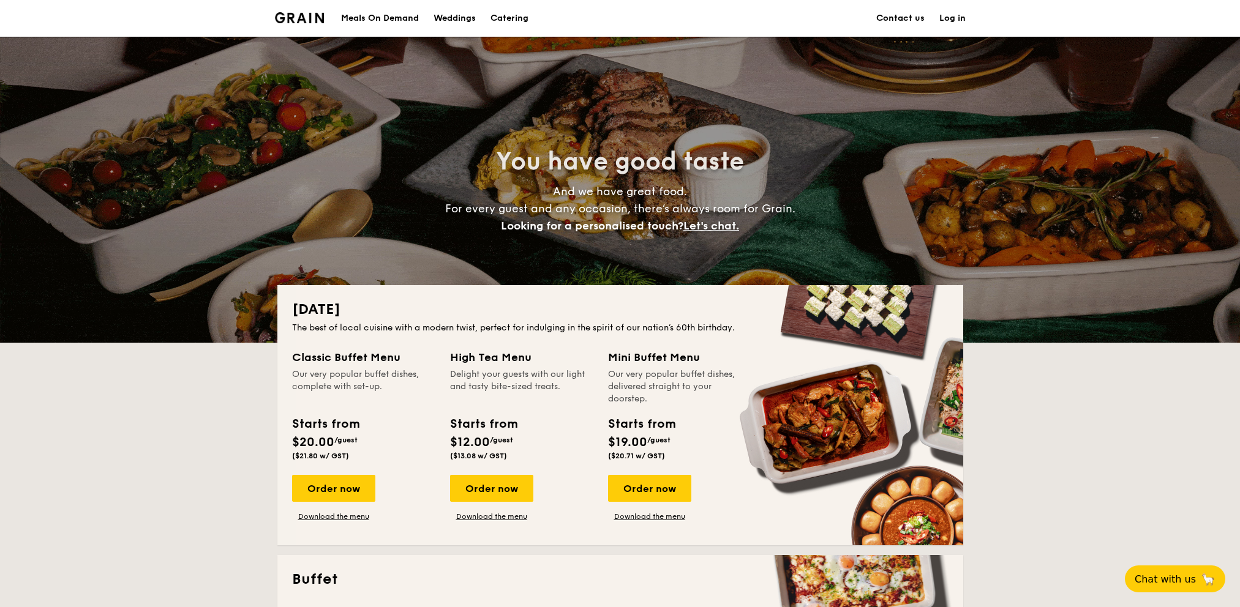 This screenshot has width=1240, height=607. What do you see at coordinates (299, 18) in the screenshot?
I see `a: Logotype` at bounding box center [299, 18].